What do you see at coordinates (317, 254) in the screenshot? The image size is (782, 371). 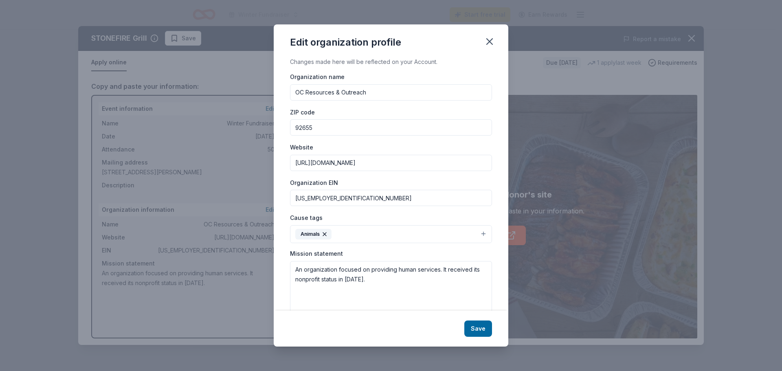 I see `label: Mission statement` at bounding box center [317, 254].